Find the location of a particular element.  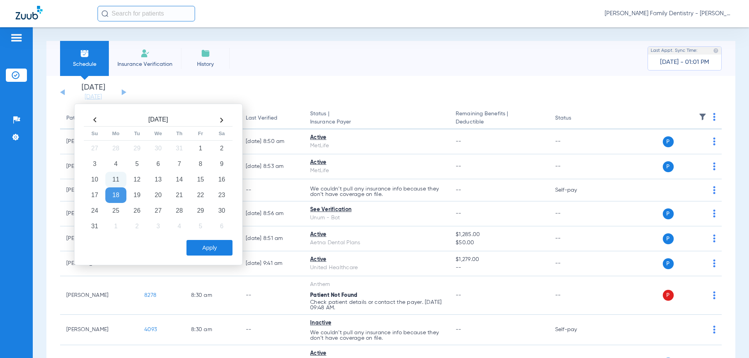

div: Unum - Bot is located at coordinates (376, 218).